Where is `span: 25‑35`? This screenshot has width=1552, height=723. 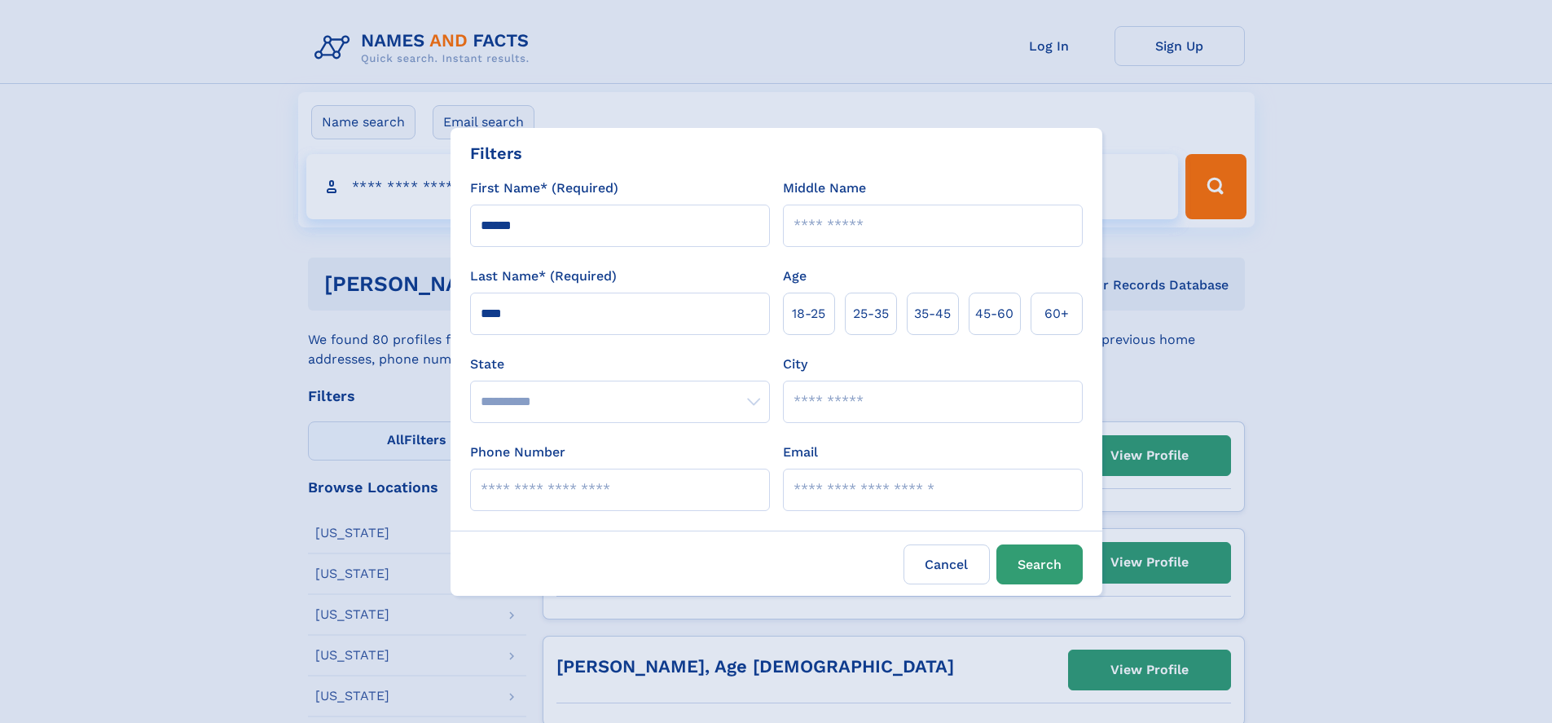
span: 25‑35 is located at coordinates (871, 314).